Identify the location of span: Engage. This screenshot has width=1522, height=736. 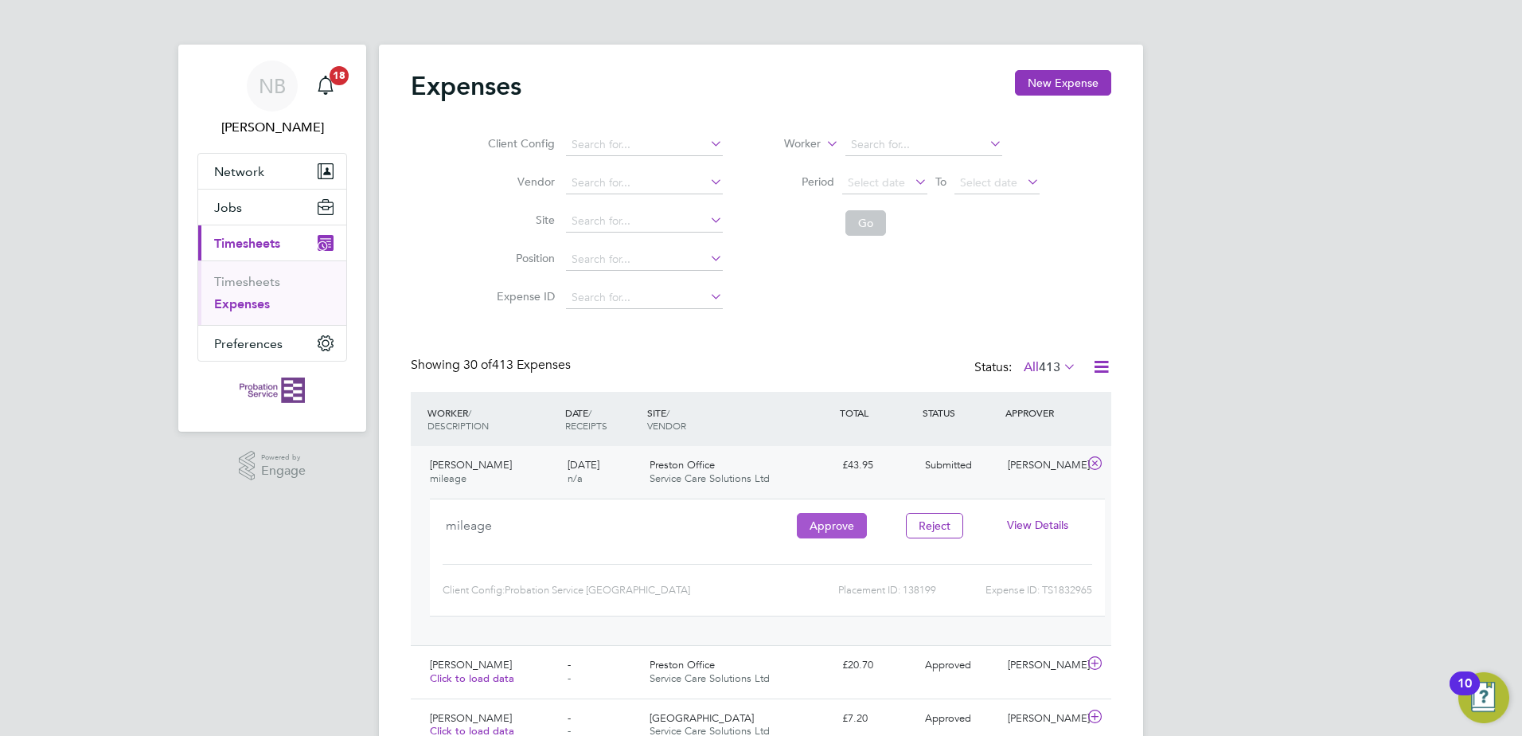
(283, 471).